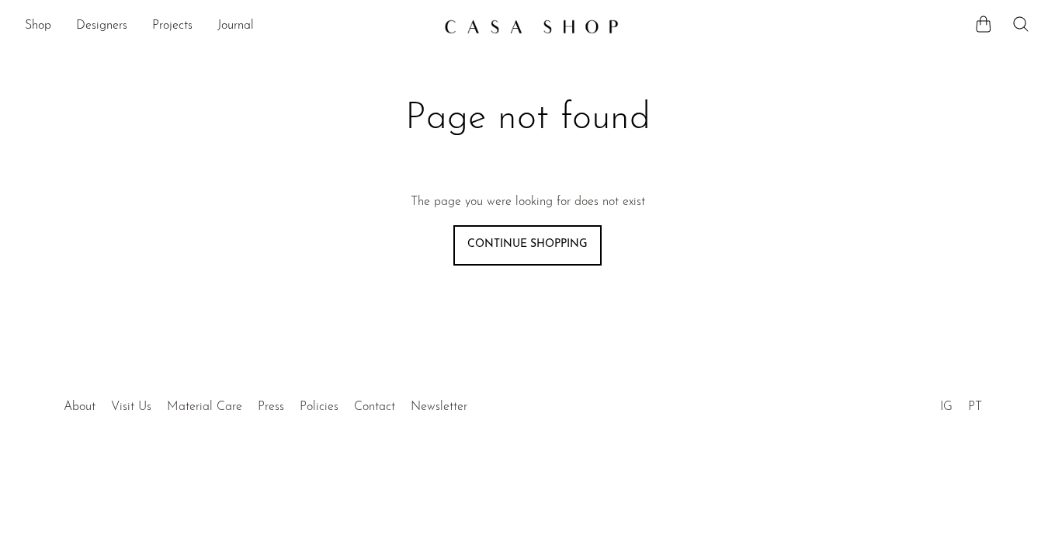 The image size is (1055, 556). I want to click on a: Press, so click(271, 407).